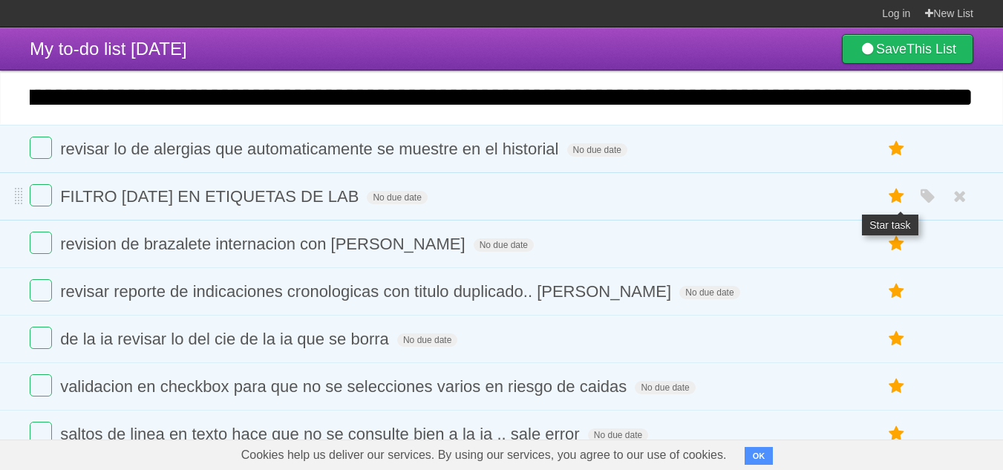 The width and height of the screenshot is (1003, 470). Describe the element at coordinates (226, 339) in the screenshot. I see `span: de la ia revisar lo del cie de la ia que se borra` at that location.